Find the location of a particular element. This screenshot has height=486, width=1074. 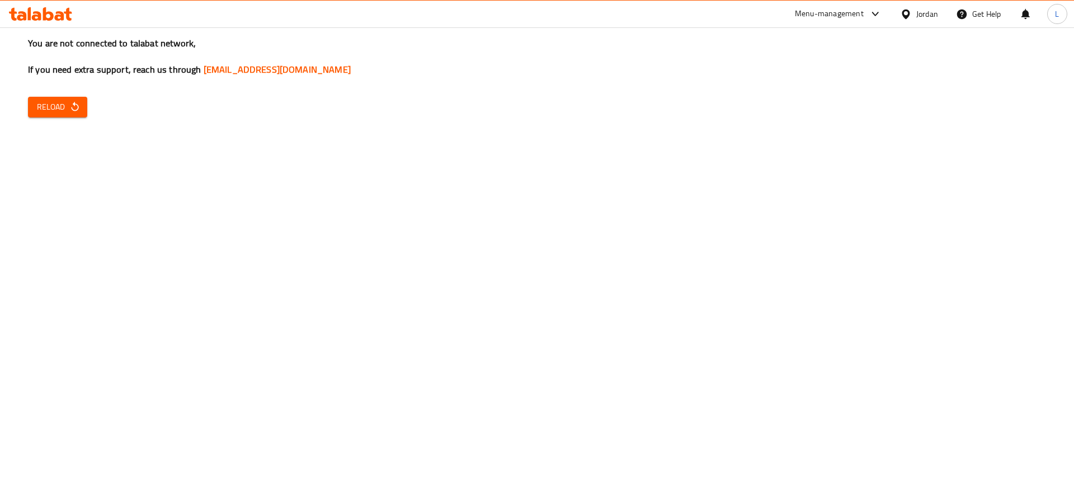

div: Jordan is located at coordinates (927, 14).